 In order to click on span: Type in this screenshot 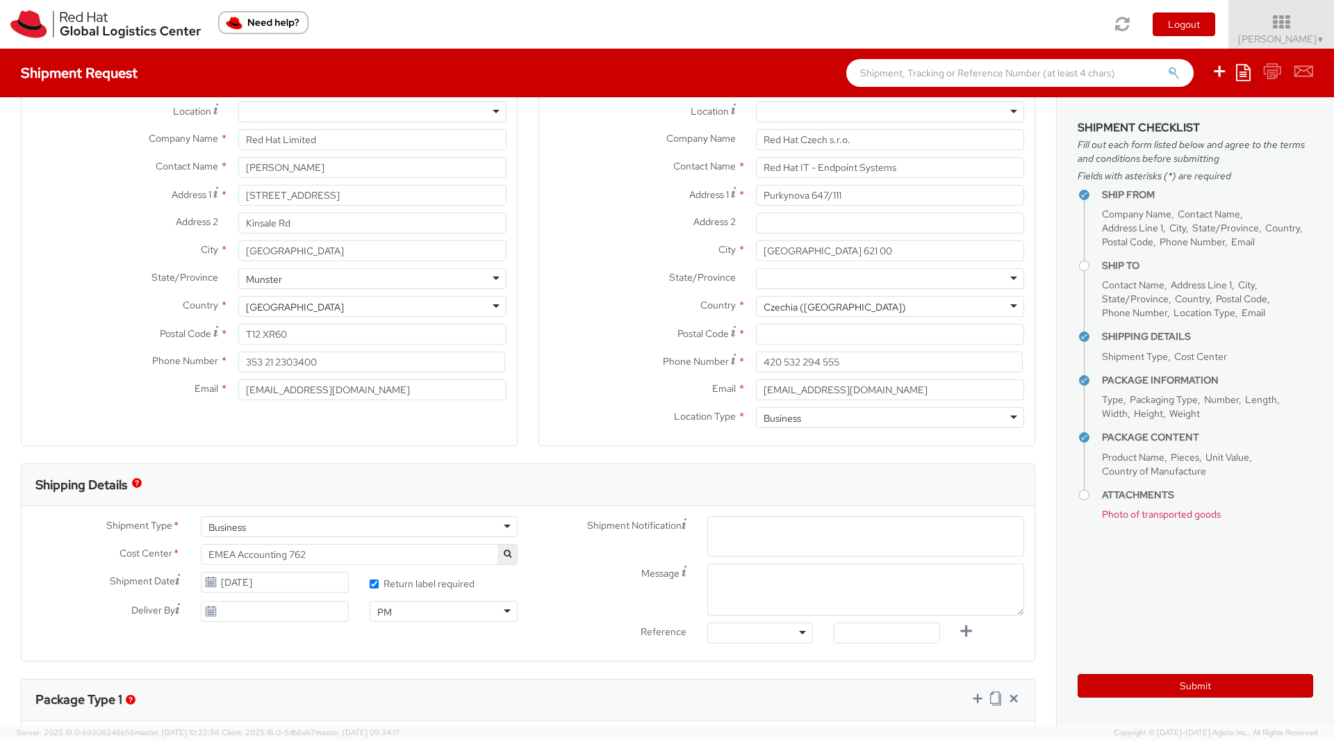, I will do `click(1112, 399)`.